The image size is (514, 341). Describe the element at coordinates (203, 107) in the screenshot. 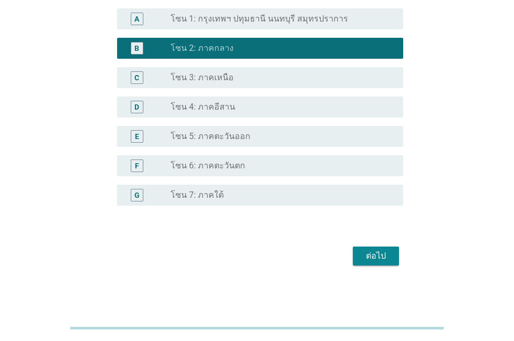

I see `label: โซน 4: ภาคอีสาน` at that location.